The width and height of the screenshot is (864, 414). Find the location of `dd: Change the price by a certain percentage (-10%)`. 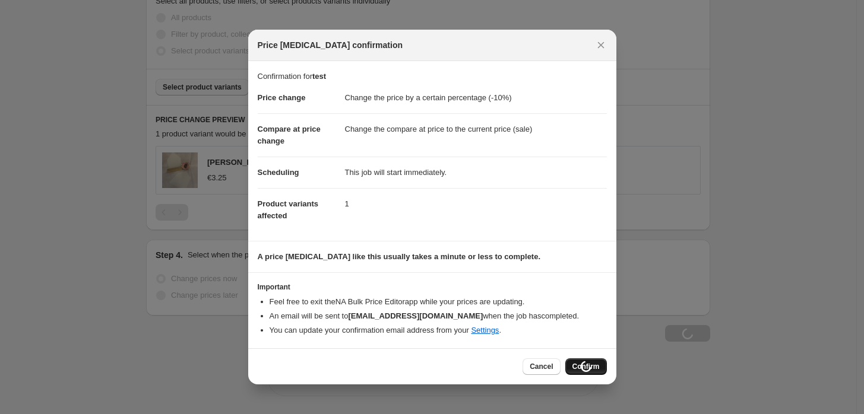

dd: Change the price by a certain percentage (-10%) is located at coordinates (475, 98).